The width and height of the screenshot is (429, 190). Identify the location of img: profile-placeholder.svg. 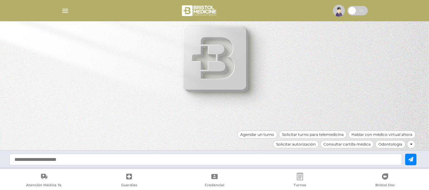
(338, 11).